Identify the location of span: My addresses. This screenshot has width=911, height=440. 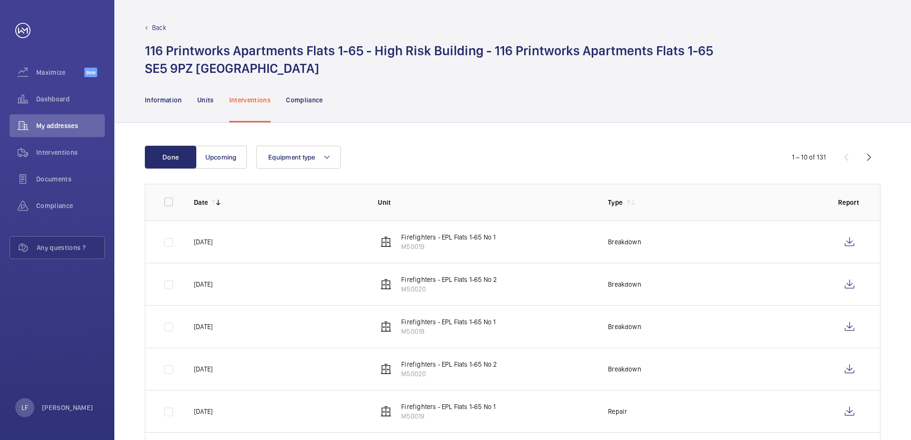
(71, 126).